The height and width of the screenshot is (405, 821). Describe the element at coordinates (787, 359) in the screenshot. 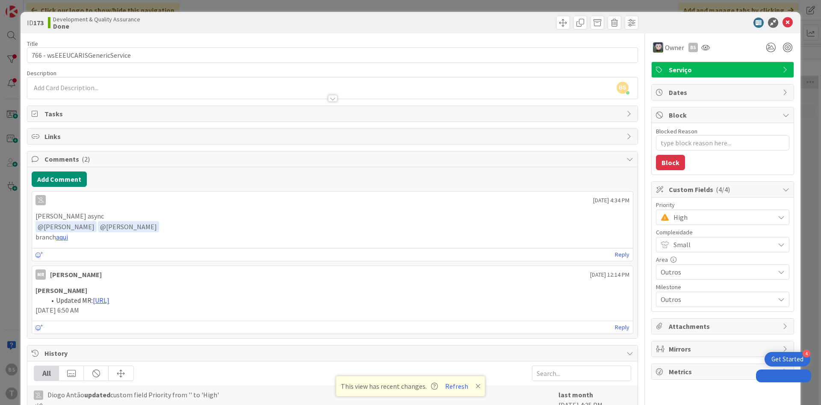

I see `div: Open Get Started checklist, remaining modules: 4` at that location.